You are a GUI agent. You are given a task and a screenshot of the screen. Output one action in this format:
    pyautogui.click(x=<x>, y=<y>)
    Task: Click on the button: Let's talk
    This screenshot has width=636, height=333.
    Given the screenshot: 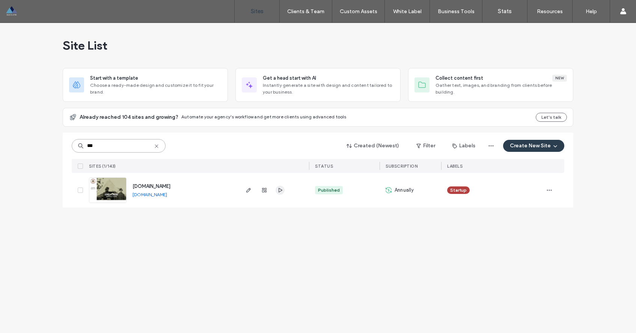 What is the action you would take?
    pyautogui.click(x=551, y=117)
    